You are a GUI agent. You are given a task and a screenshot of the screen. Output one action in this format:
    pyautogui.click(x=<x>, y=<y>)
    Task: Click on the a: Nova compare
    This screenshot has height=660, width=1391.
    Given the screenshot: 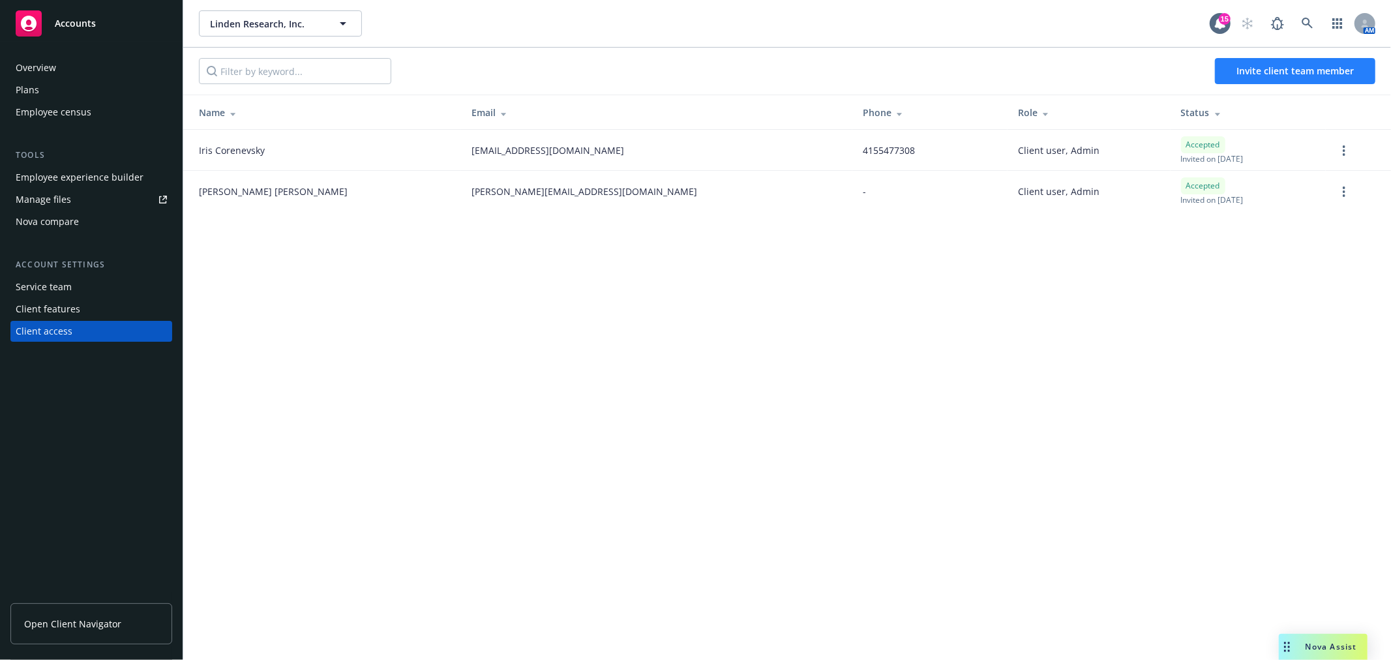 What is the action you would take?
    pyautogui.click(x=91, y=222)
    